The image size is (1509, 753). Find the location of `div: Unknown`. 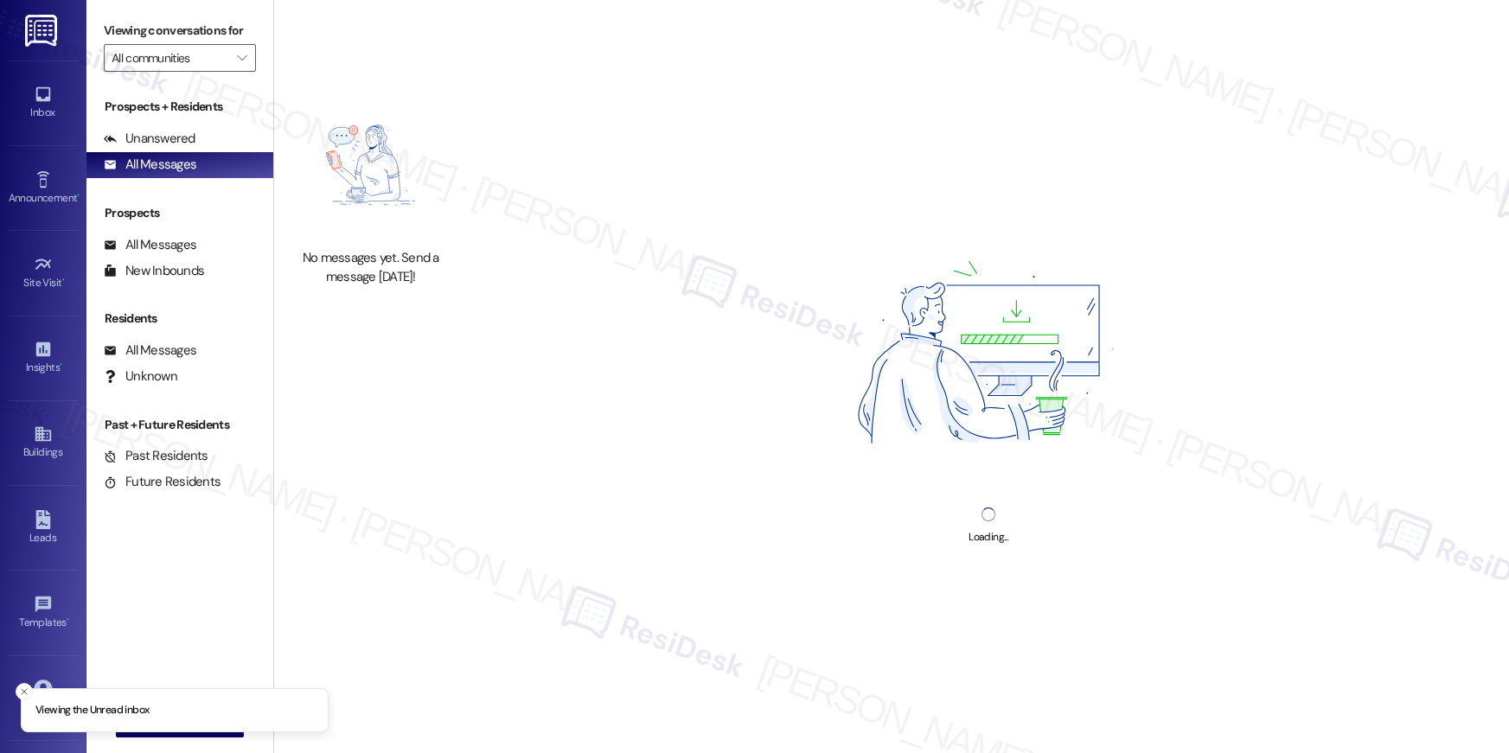

div: Unknown is located at coordinates (140, 376).